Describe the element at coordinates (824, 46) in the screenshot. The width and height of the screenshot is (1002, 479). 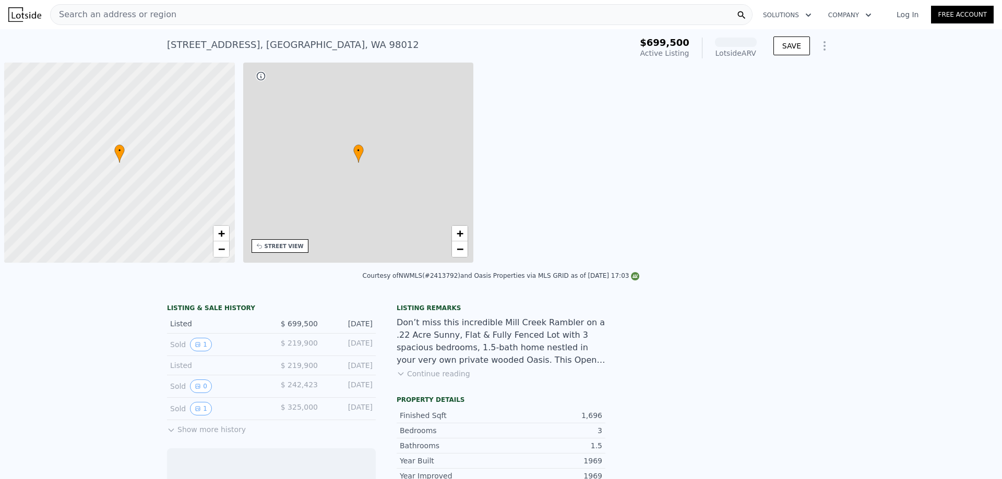
I see `button: Show Options` at that location.